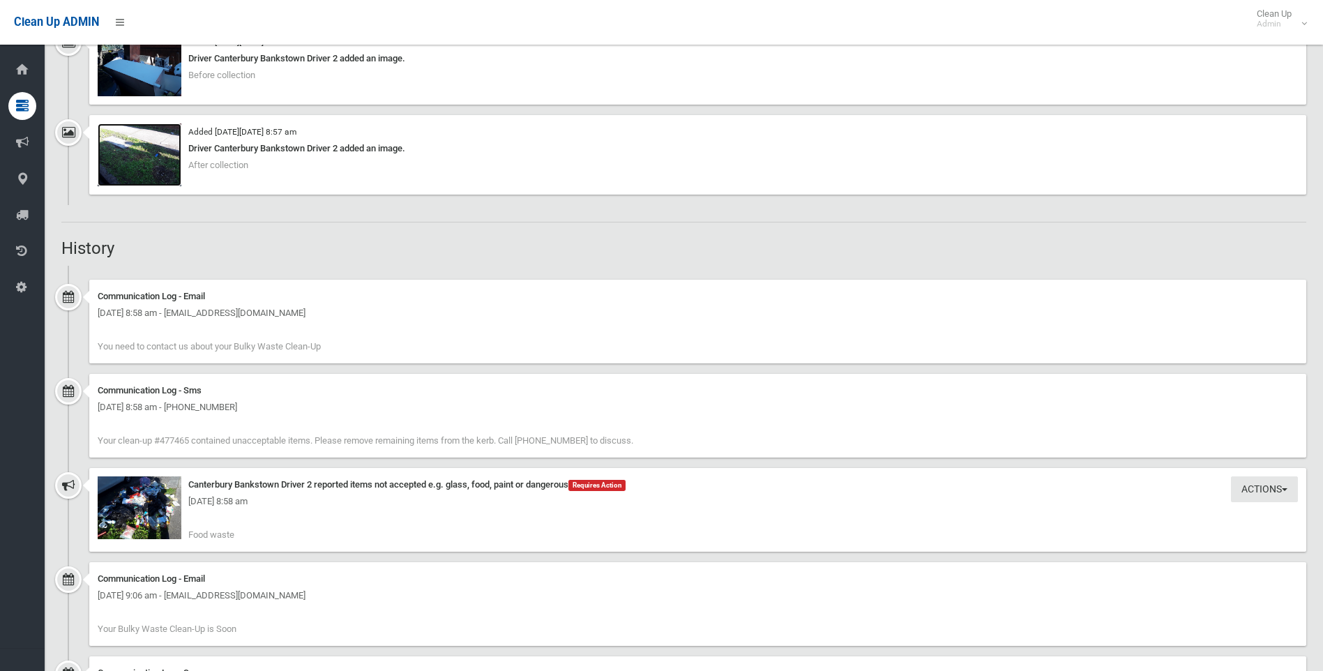 This screenshot has width=1323, height=671. Describe the element at coordinates (222, 75) in the screenshot. I see `span: Before collection` at that location.